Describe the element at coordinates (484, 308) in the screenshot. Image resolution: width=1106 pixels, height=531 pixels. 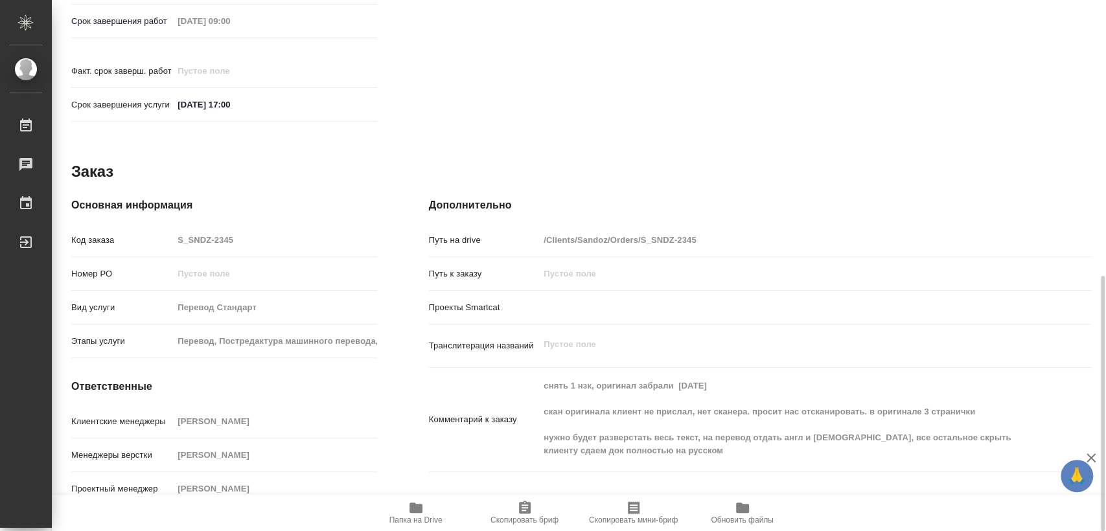
I see `p: Проекты Smartcat` at that location.